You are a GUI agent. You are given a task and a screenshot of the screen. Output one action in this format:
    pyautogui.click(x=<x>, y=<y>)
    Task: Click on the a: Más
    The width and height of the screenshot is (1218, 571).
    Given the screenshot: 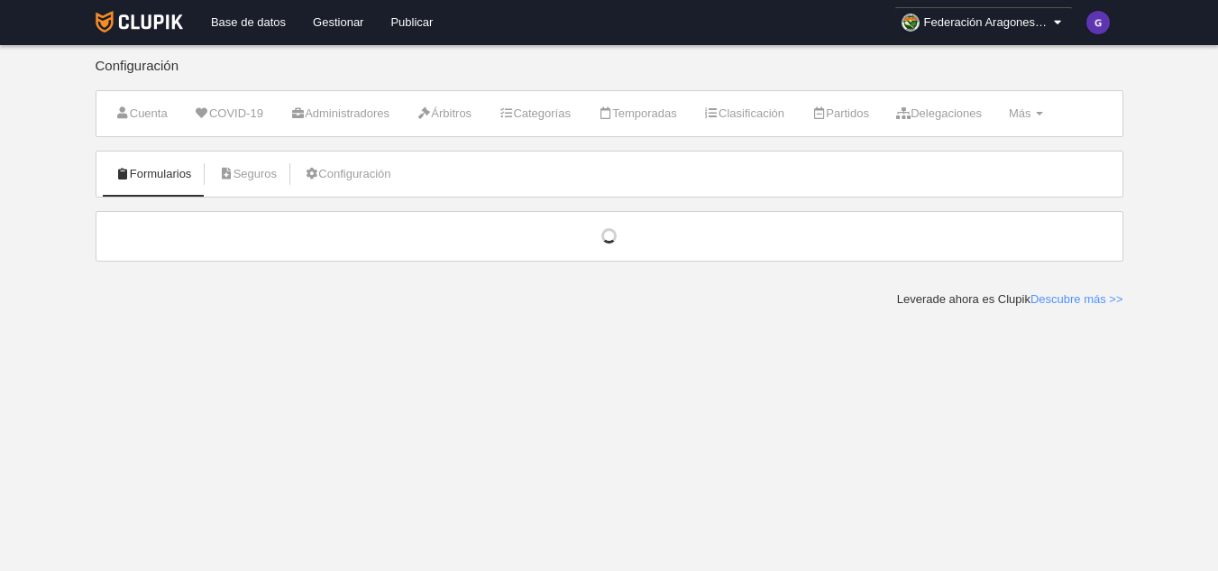 What is the action you would take?
    pyautogui.click(x=1026, y=114)
    